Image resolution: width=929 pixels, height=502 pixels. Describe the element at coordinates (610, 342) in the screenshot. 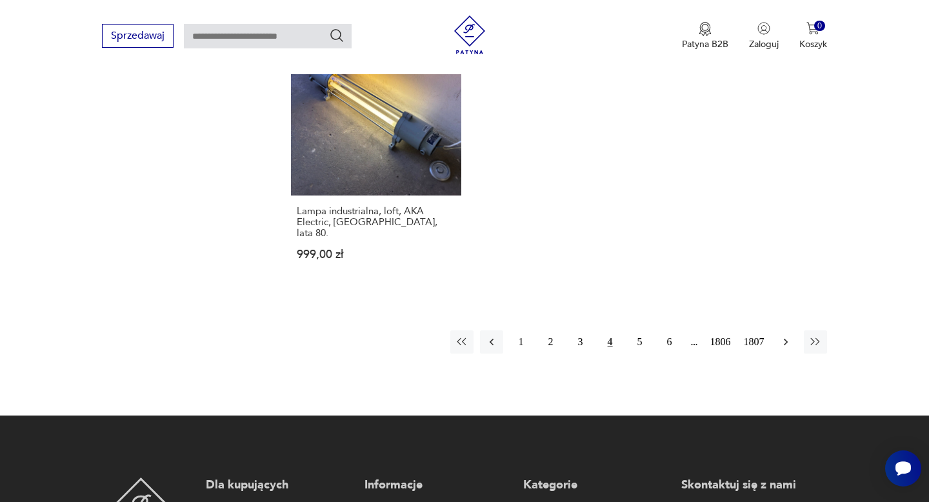

I see `button: 4` at that location.